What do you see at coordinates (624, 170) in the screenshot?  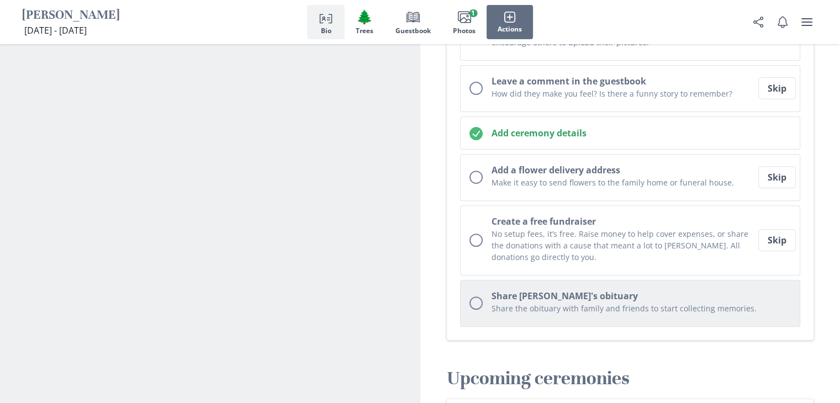 I see `h2: Add a flower delivery address` at bounding box center [624, 170].